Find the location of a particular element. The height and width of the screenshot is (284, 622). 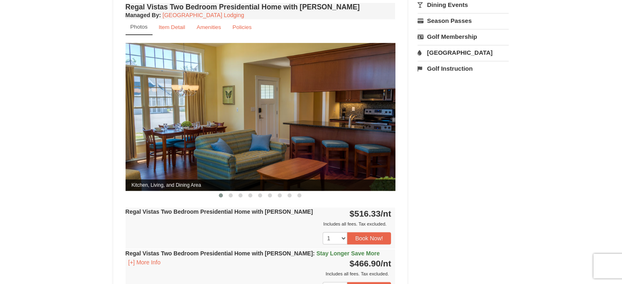

a: Policies is located at coordinates (242, 27).